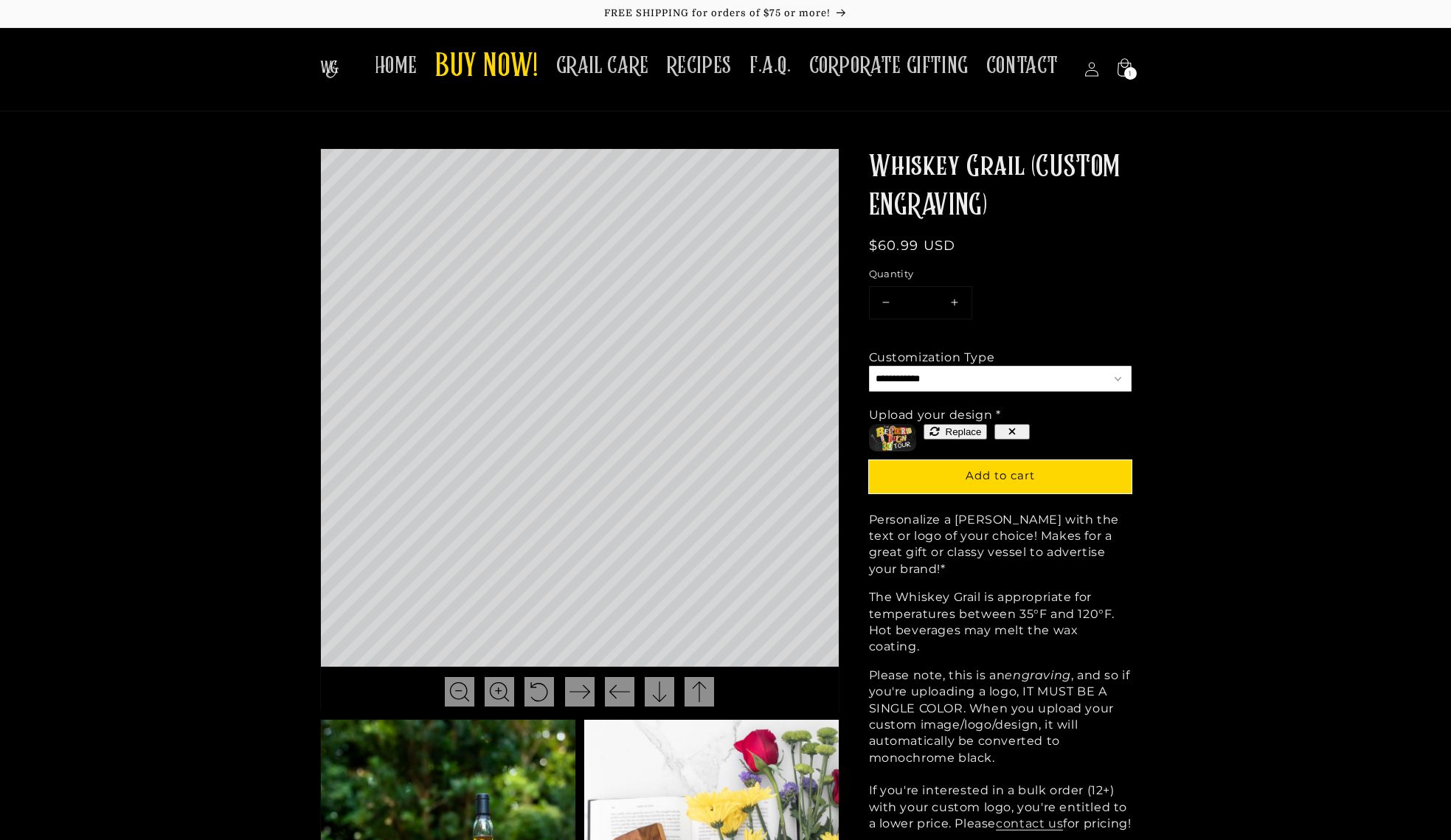  I want to click on div: Upload your design, so click(935, 416).